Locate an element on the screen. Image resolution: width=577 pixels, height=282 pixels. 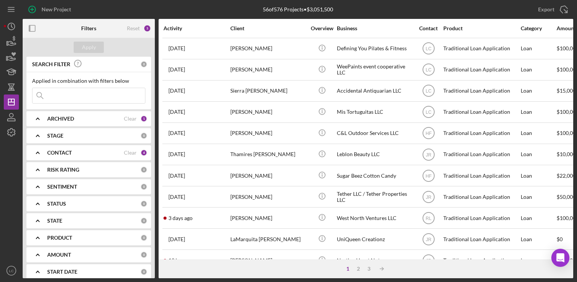
div: Leblon Beauty LLC is located at coordinates (375, 154).